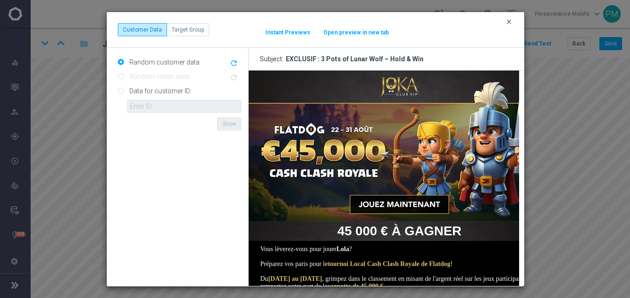 Image resolution: width=630 pixels, height=298 pixels. I want to click on span: Subject:, so click(273, 59).